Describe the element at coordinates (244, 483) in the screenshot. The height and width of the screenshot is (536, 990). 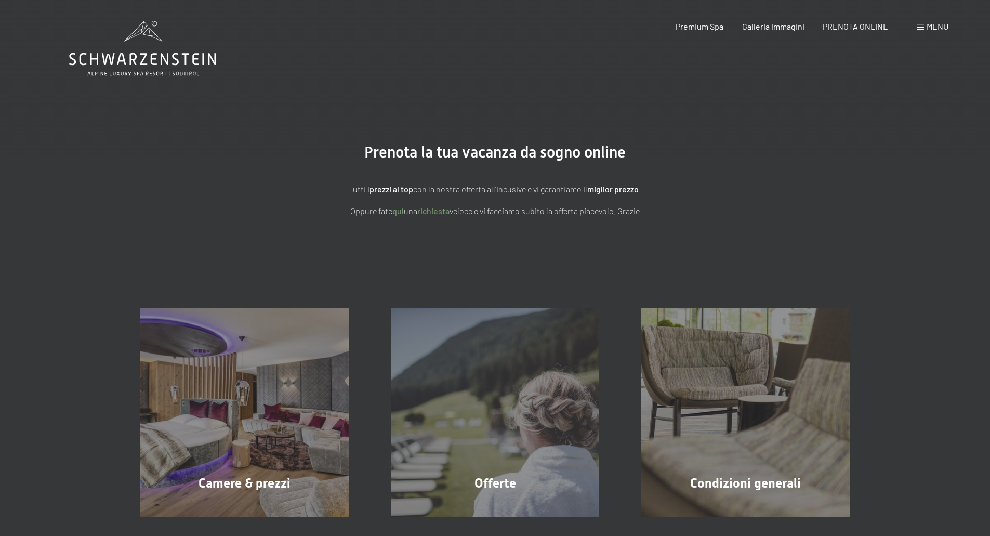
I see `span: Camere & prezzi` at that location.